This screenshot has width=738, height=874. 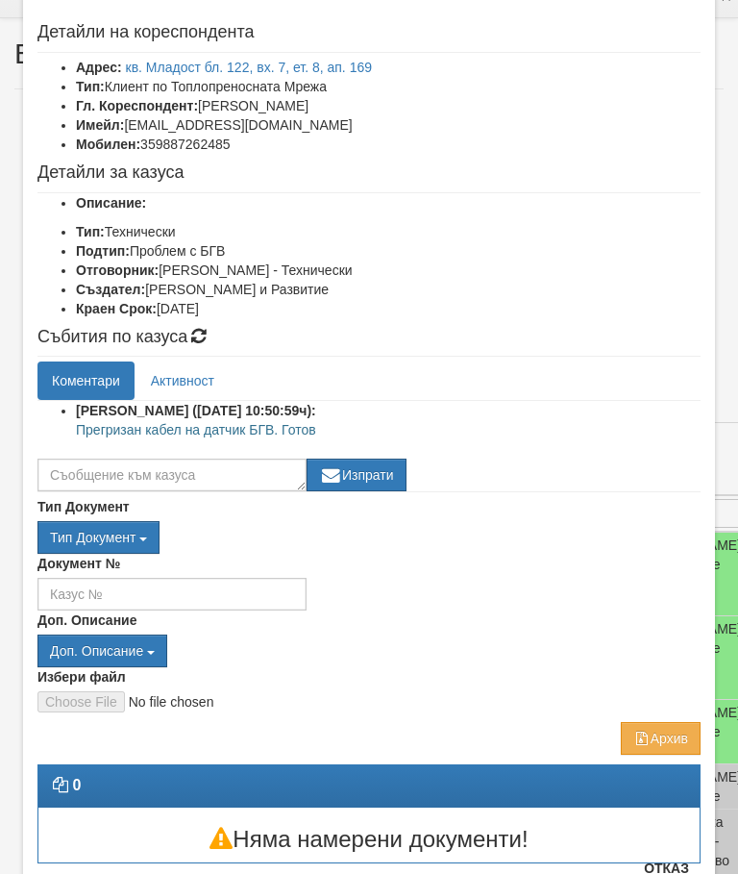 What do you see at coordinates (369, 337) in the screenshot?
I see `h4: Събития по казуса` at bounding box center [369, 337].